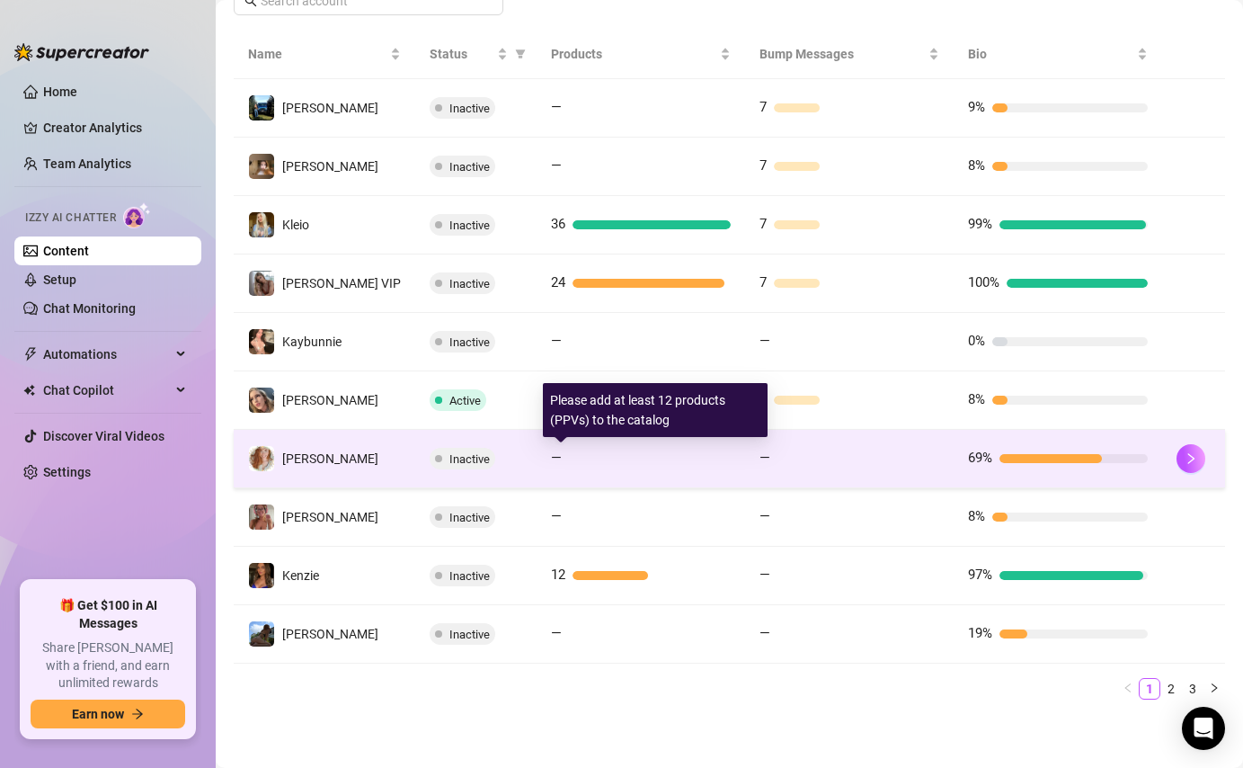  What do you see at coordinates (980, 224) in the screenshot?
I see `span: 99%` at bounding box center [980, 224].